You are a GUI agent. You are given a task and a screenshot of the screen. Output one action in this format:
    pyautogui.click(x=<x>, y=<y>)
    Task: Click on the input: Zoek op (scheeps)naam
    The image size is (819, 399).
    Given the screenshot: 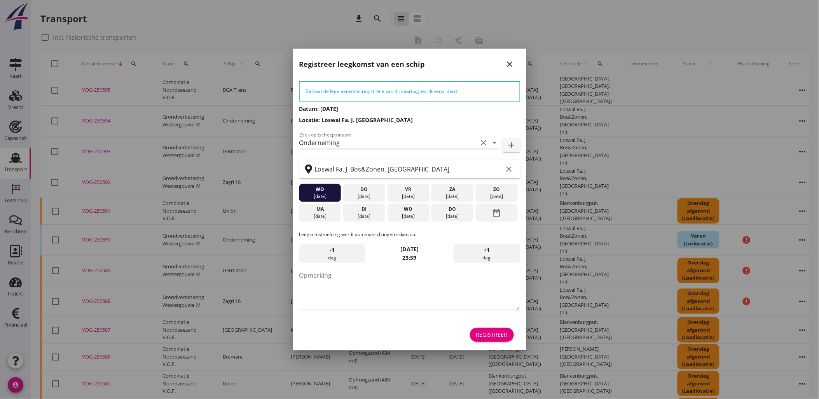 What is the action you would take?
    pyautogui.click(x=388, y=143)
    